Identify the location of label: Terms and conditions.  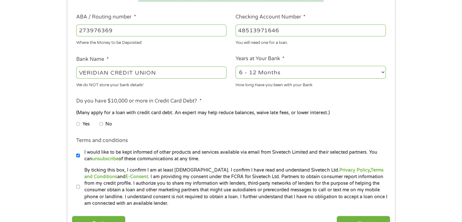
(102, 141).